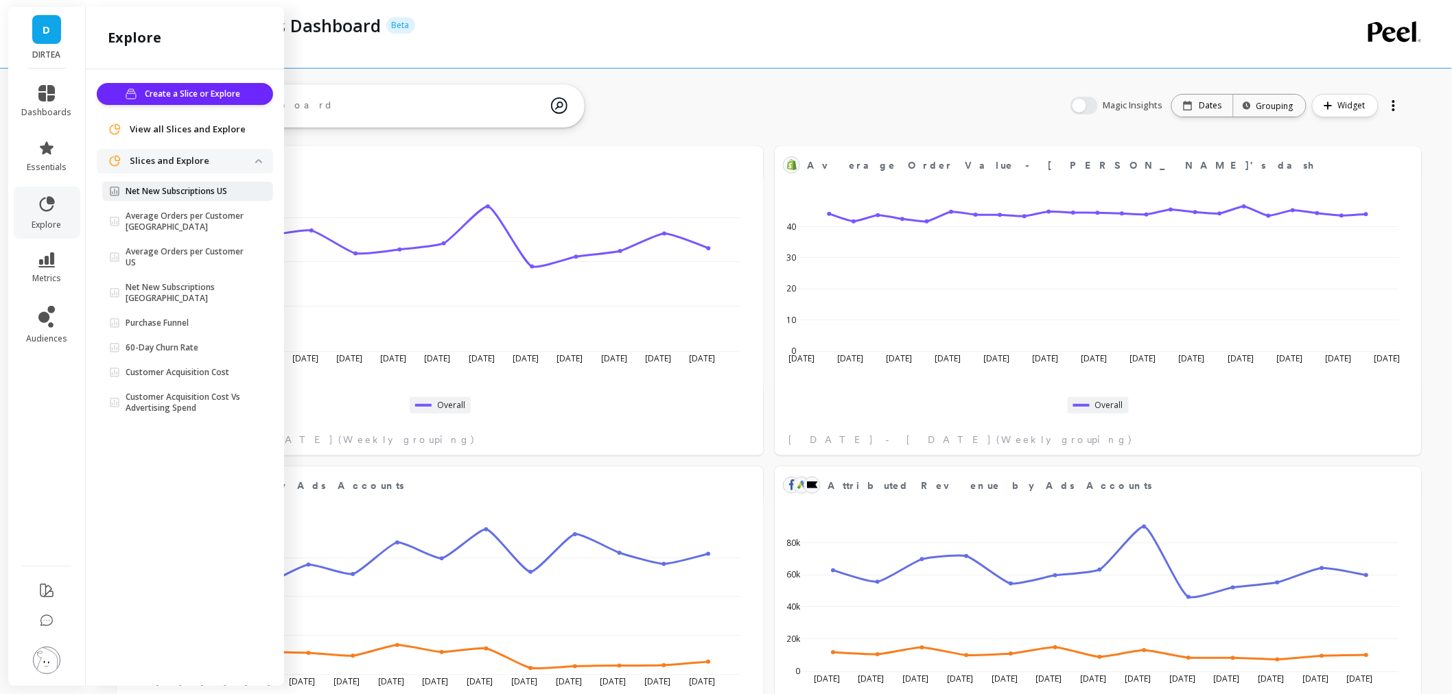 The width and height of the screenshot is (1452, 694). Describe the element at coordinates (47, 113) in the screenshot. I see `span: dashboards` at that location.